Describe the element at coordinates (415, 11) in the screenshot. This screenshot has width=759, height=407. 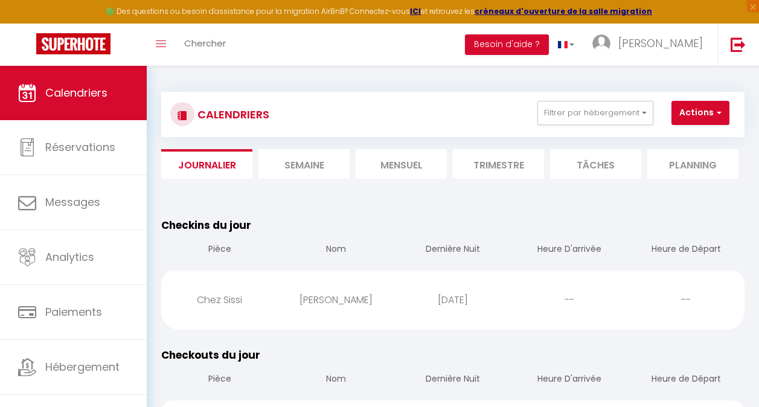
I see `a: ICI` at that location.